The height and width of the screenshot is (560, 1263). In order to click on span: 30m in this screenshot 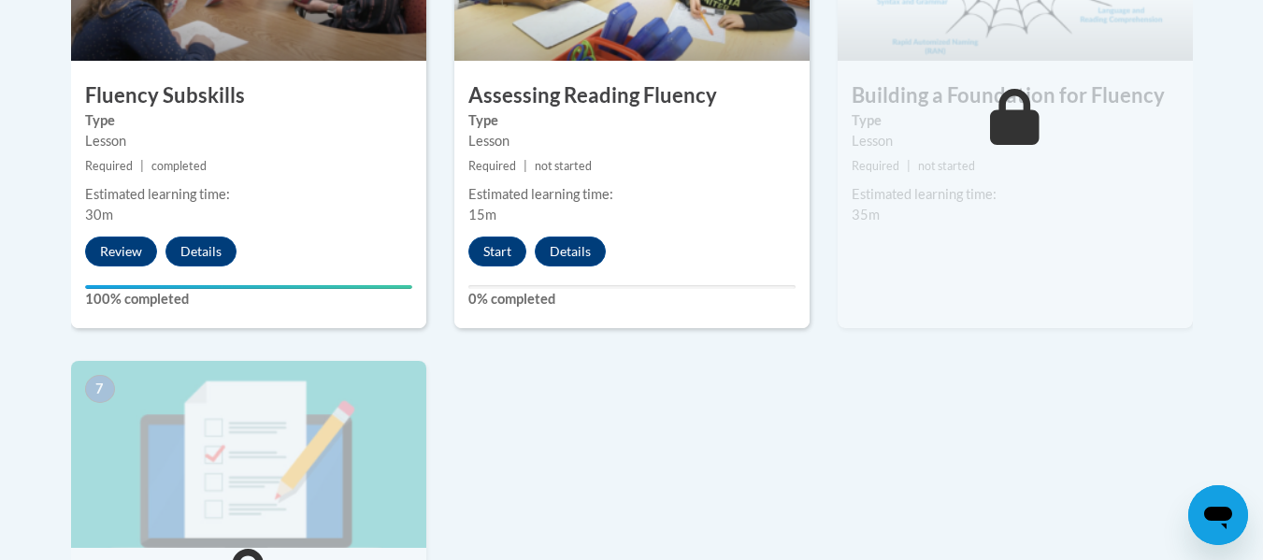, I will do `click(99, 214)`.